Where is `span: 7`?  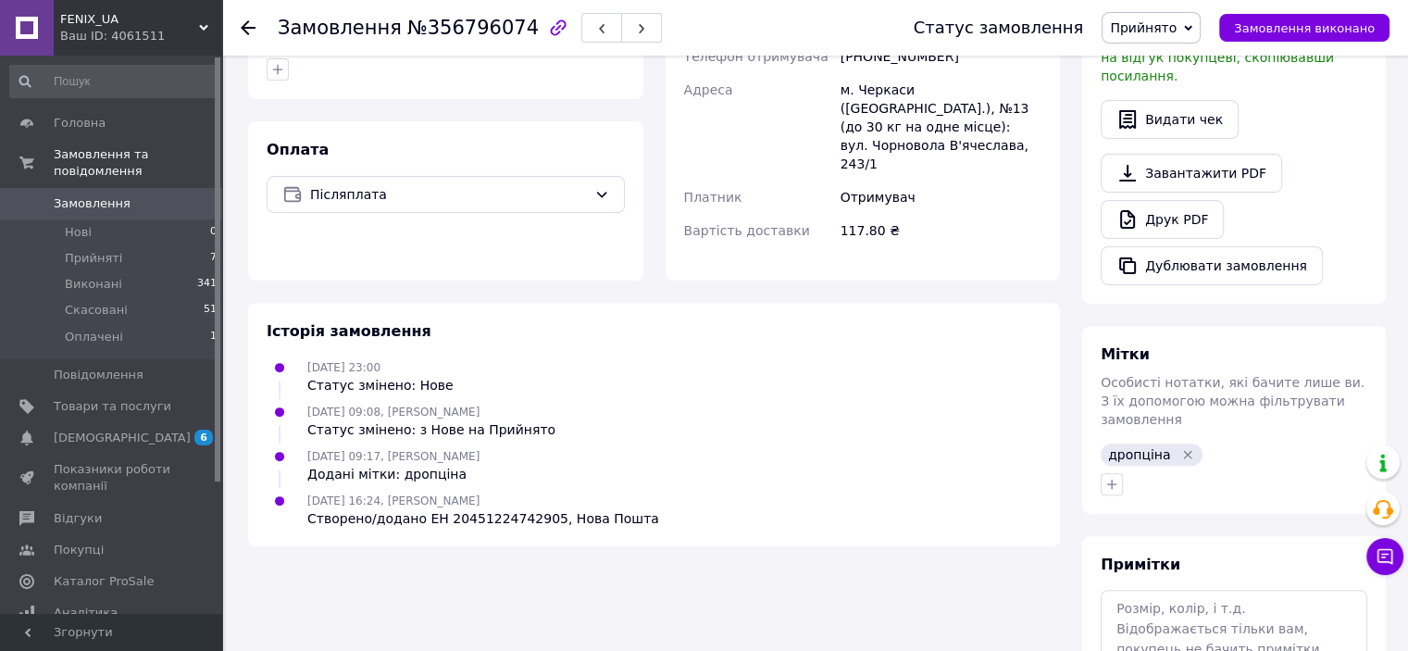 span: 7 is located at coordinates (213, 258).